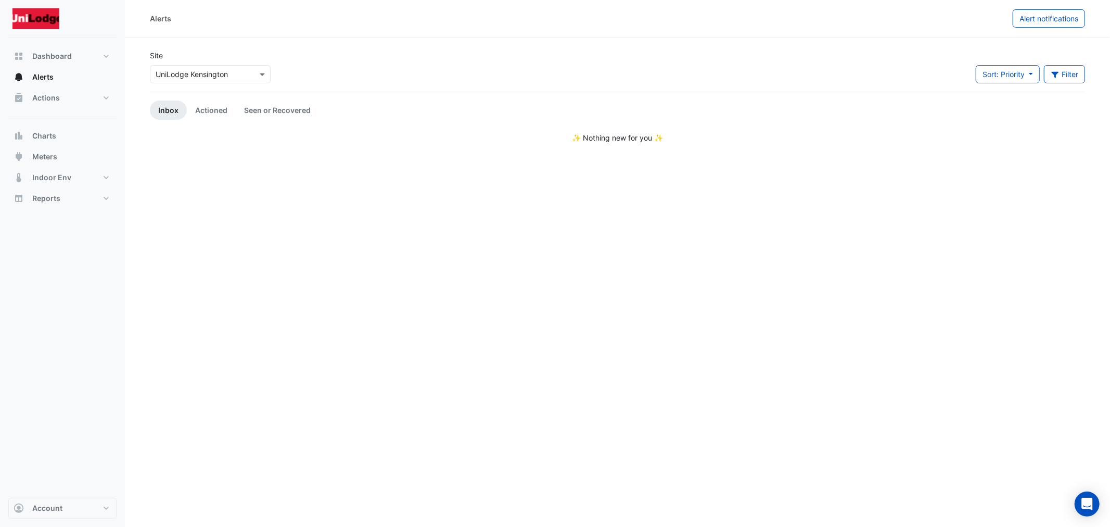  I want to click on button: Meters, so click(62, 157).